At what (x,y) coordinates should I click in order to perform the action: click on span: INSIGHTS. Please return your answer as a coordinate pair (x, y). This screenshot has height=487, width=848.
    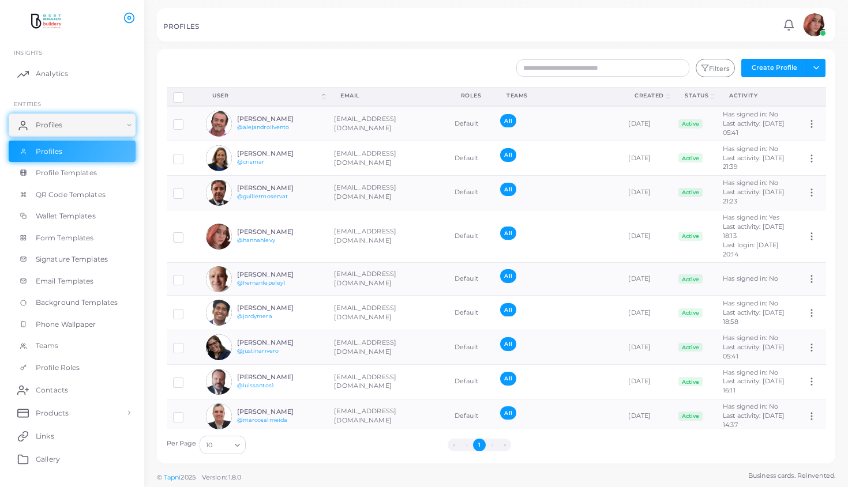
    Looking at the image, I should click on (28, 52).